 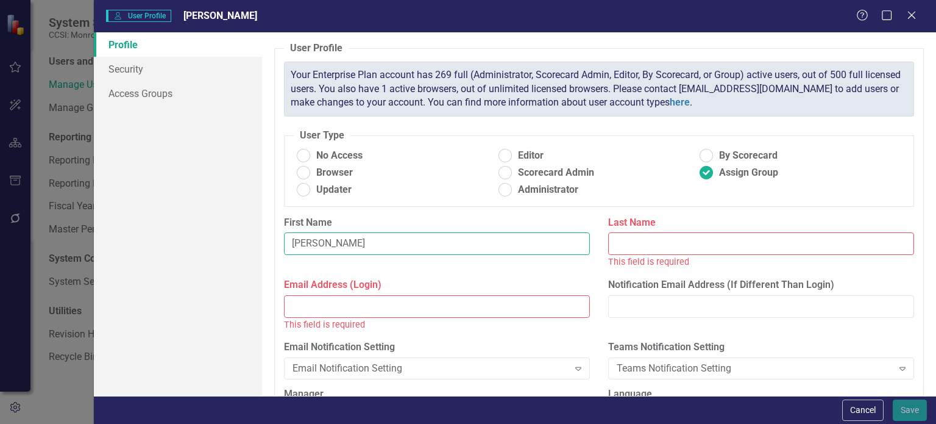 I want to click on a: Access Groups, so click(x=178, y=93).